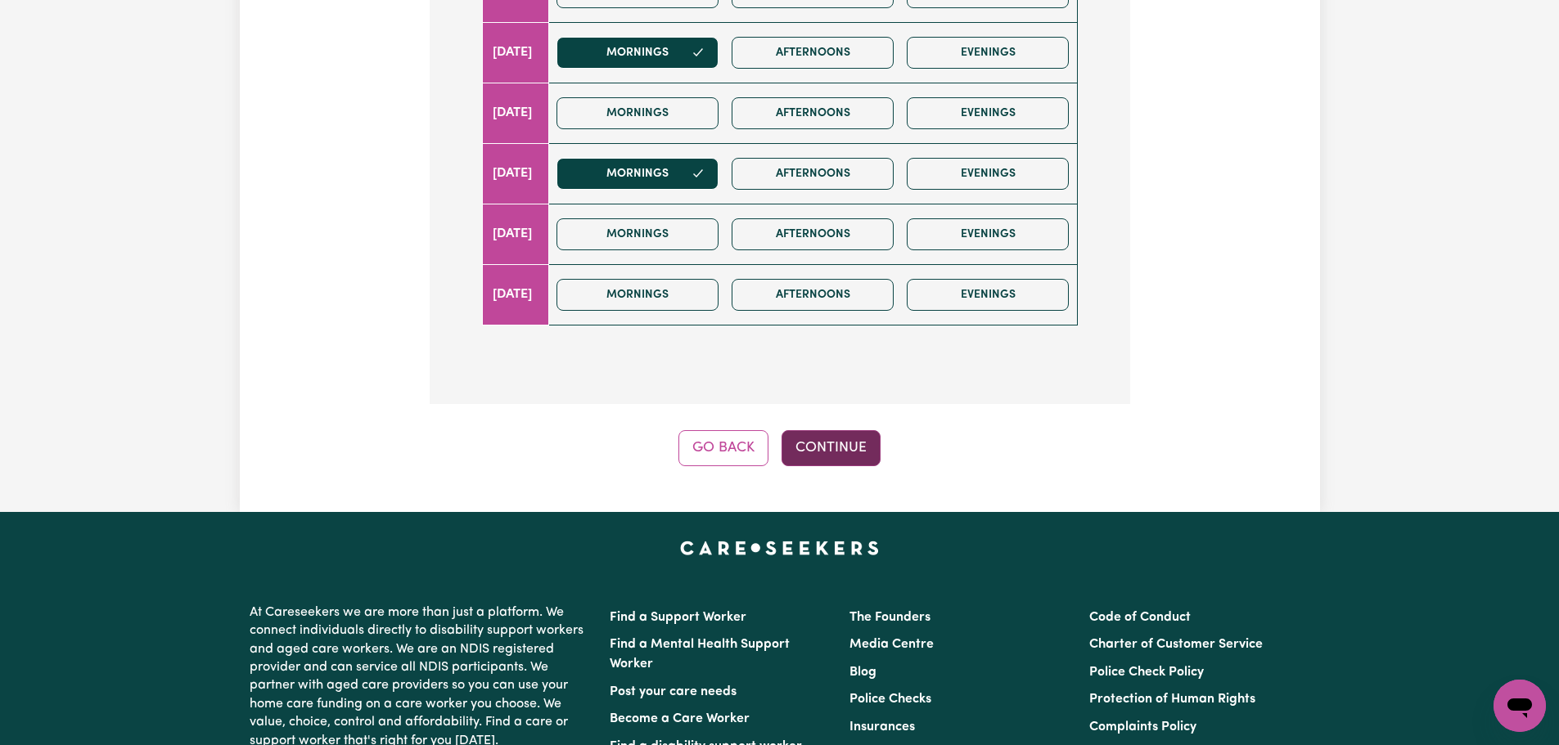  I want to click on a: Police Checks, so click(890, 699).